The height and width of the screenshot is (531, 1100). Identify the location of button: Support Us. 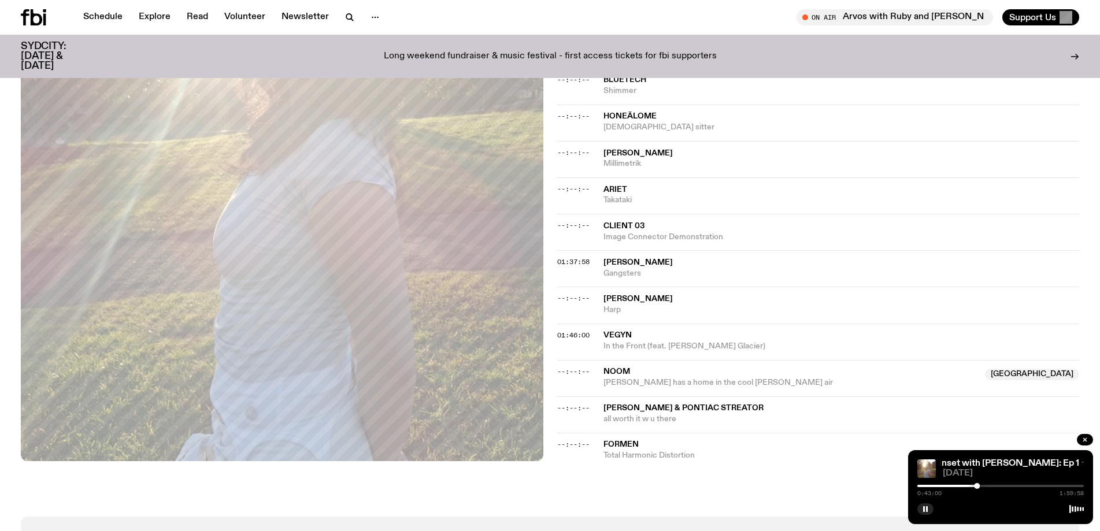
(1041, 17).